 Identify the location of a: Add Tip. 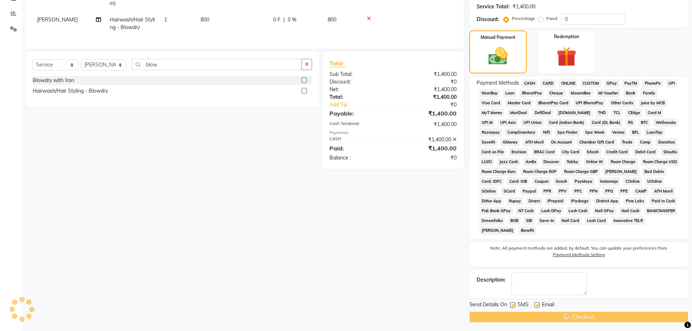
(364, 105).